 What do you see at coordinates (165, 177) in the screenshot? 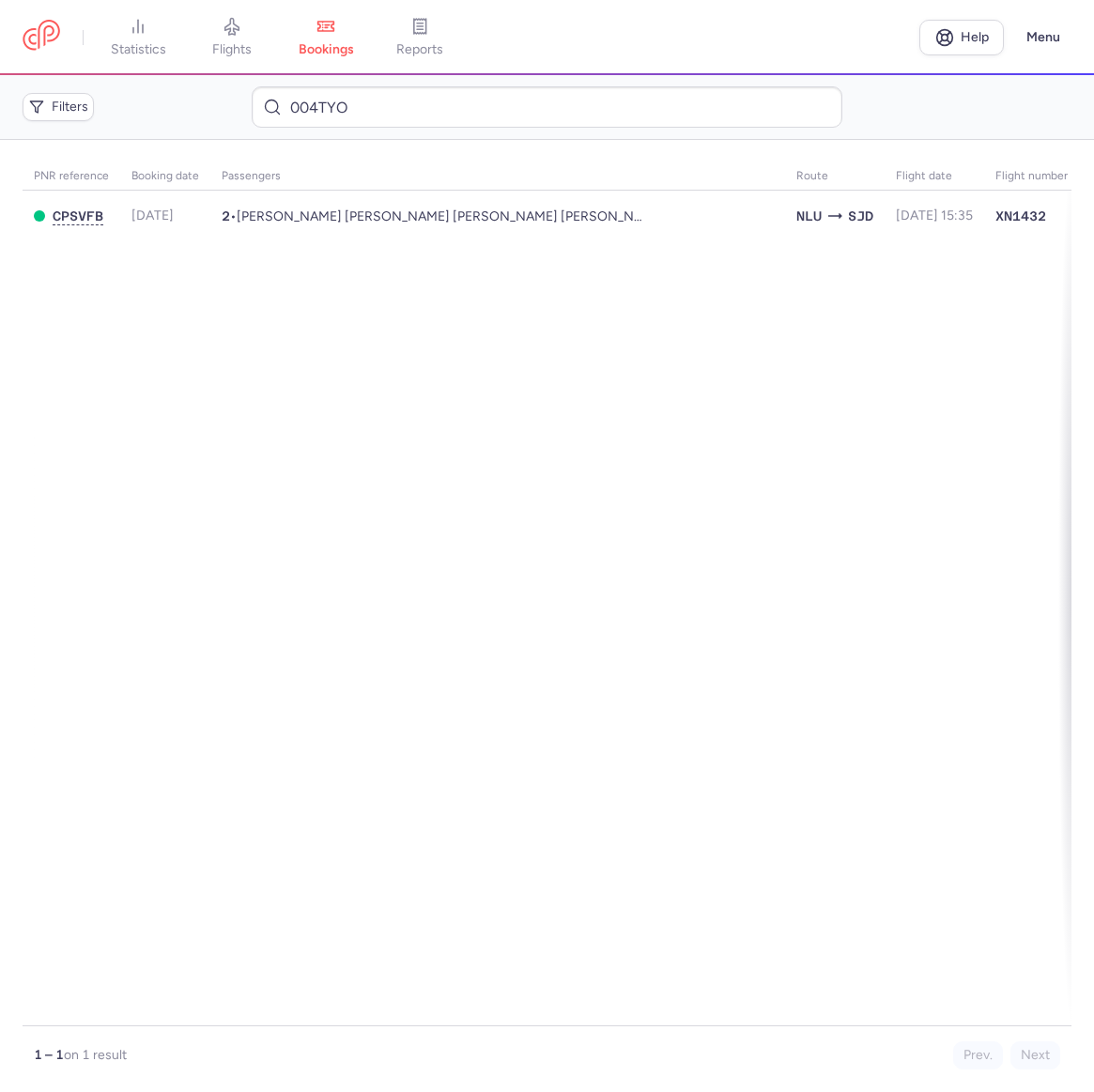
I see `th: Booking date` at bounding box center [165, 177].